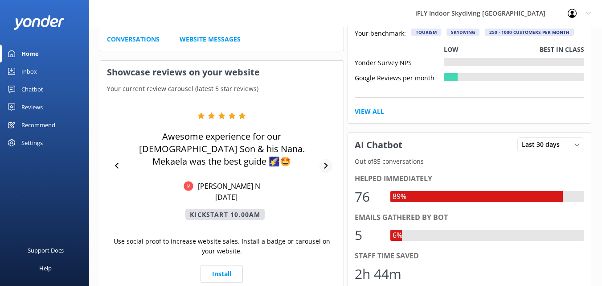 The width and height of the screenshot is (602, 286). Describe the element at coordinates (470, 161) in the screenshot. I see `p: Out of 85 conversations` at that location.